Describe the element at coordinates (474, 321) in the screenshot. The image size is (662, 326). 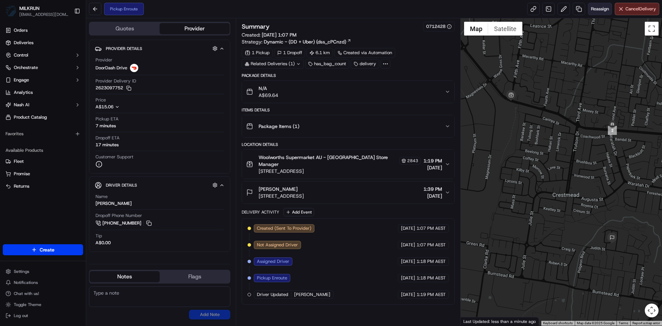
I see `a: Open this area in Google Maps (opens a new window)` at that location.